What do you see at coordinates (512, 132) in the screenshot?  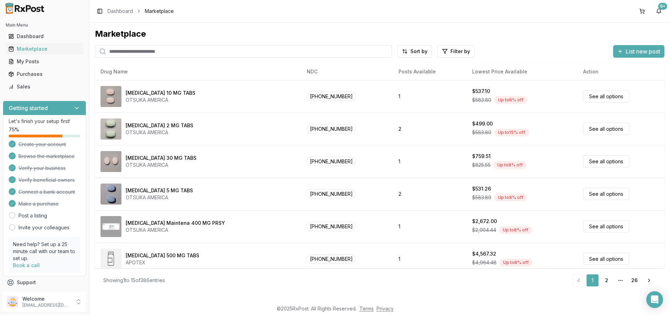 I see `div: Up to 15 % off` at bounding box center [512, 132].